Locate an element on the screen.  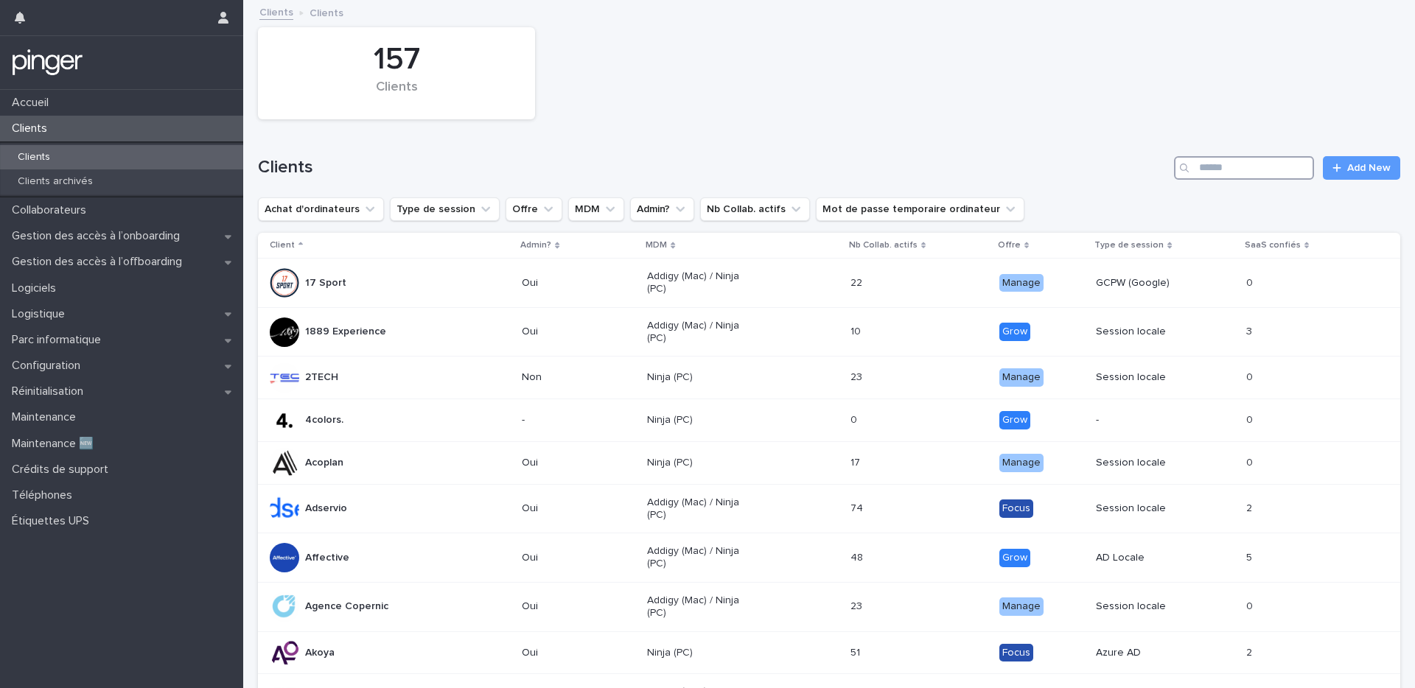
button: Offre is located at coordinates (533, 209).